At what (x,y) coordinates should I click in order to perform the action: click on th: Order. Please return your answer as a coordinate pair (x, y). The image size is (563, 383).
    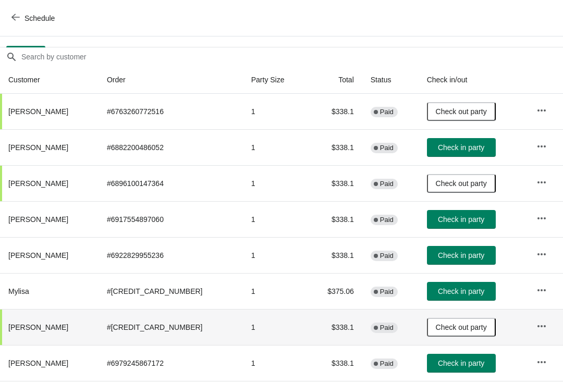
    Looking at the image, I should click on (170, 80).